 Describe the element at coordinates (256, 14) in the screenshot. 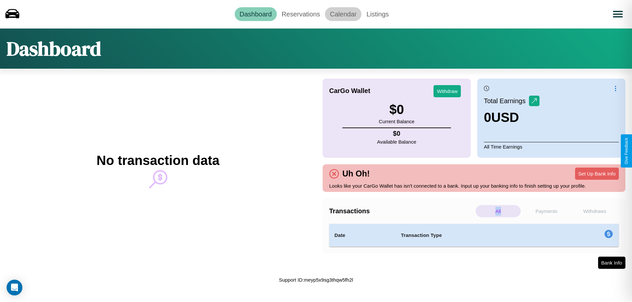

I see `a: Dashboard` at that location.